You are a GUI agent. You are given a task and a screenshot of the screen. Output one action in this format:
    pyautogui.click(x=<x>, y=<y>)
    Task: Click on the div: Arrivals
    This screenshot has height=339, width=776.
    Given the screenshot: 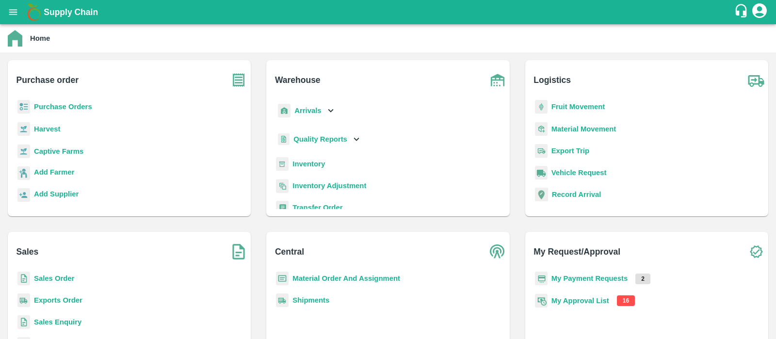 What is the action you would take?
    pyautogui.click(x=306, y=111)
    